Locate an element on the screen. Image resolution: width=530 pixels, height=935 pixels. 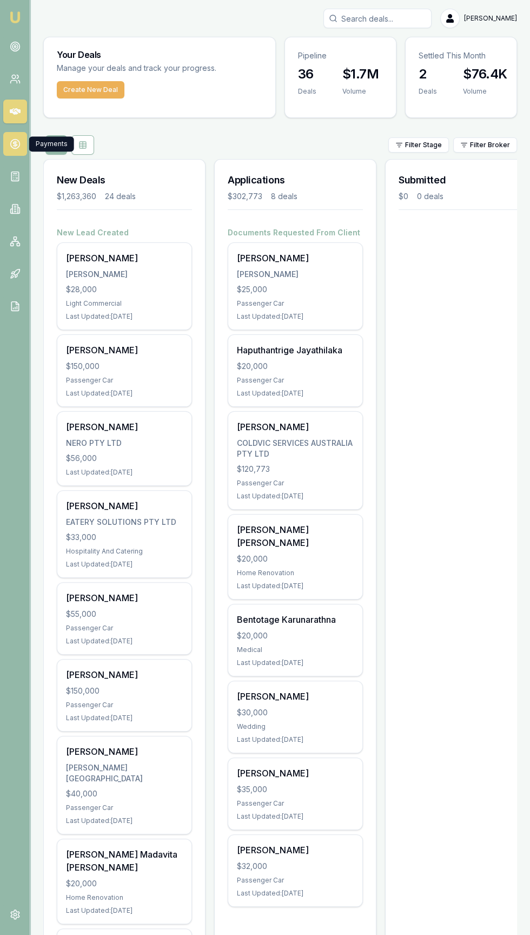
div: Hospitality And Catering is located at coordinates (124, 552).